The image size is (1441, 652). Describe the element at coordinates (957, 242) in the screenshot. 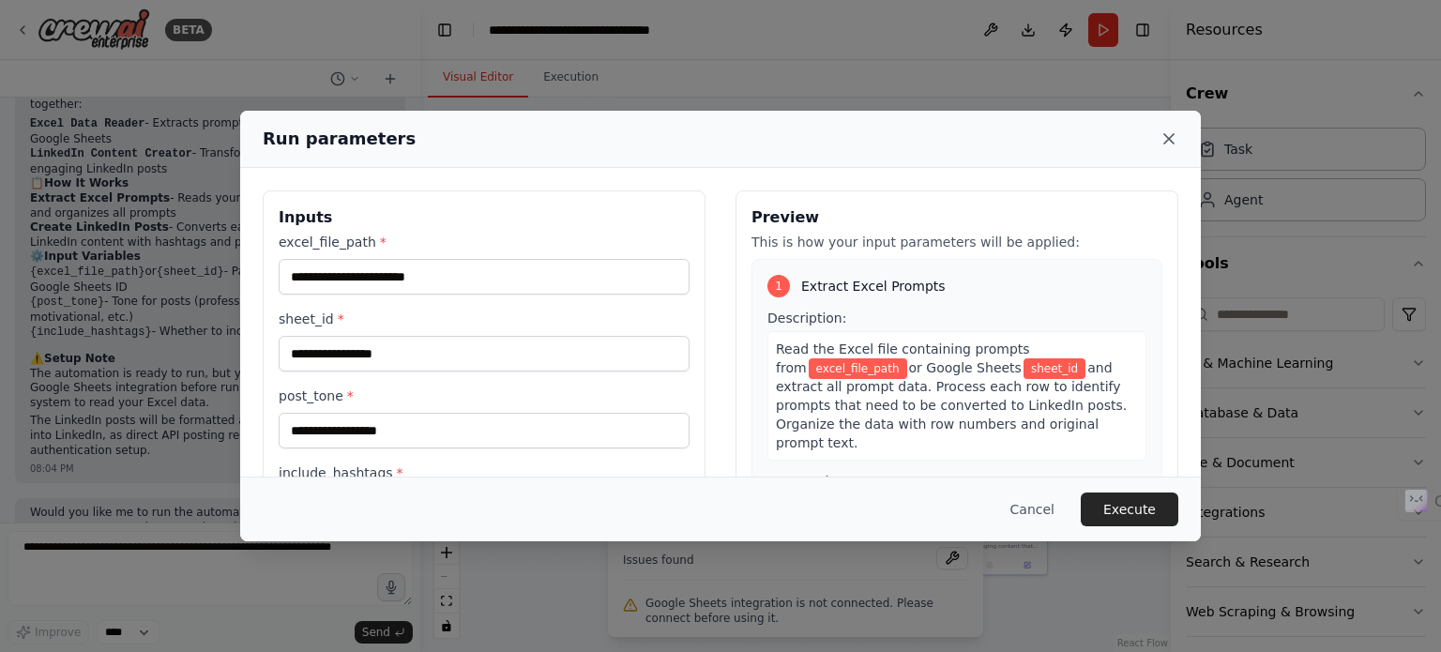

I see `p: This is how your input parameters will be applied:` at that location.